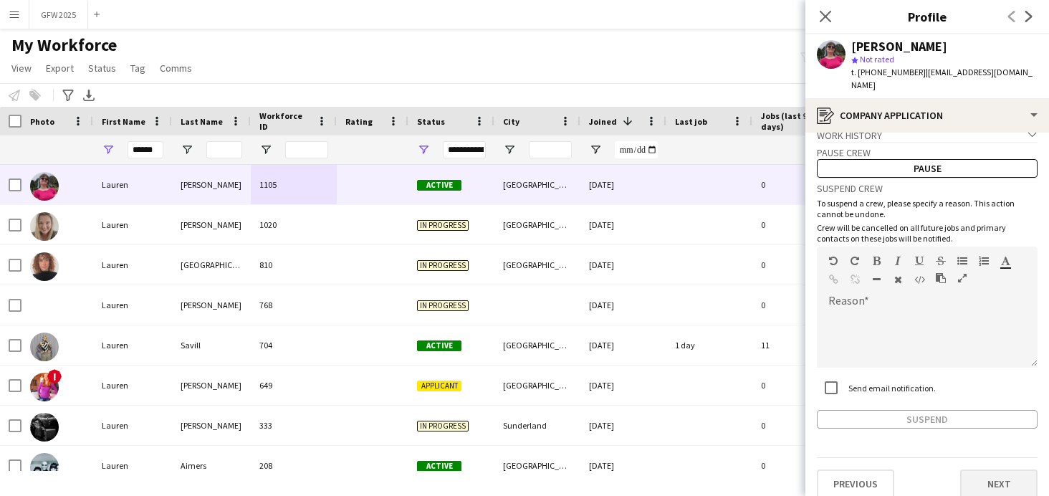 The height and width of the screenshot is (496, 1049). I want to click on span: Photo, so click(42, 121).